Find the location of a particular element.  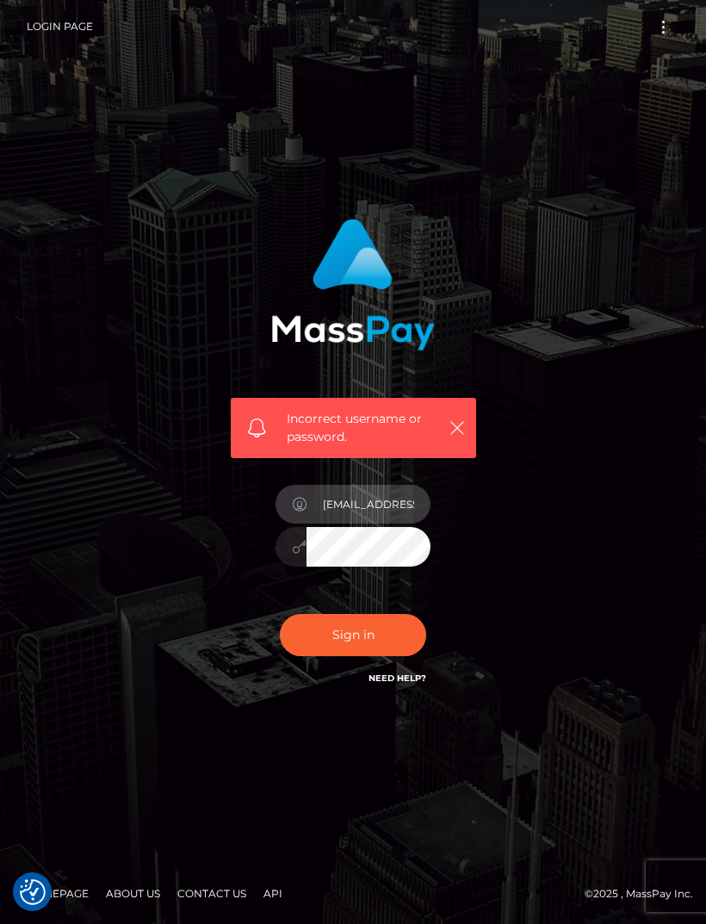

img: Revisit consent button is located at coordinates (33, 892).